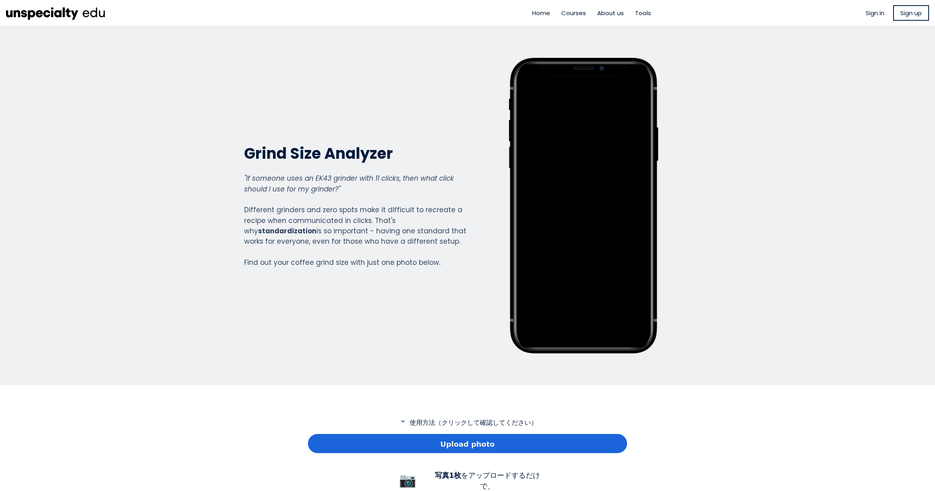 Image resolution: width=935 pixels, height=491 pixels. What do you see at coordinates (911, 13) in the screenshot?
I see `span: Sign up` at bounding box center [911, 13].